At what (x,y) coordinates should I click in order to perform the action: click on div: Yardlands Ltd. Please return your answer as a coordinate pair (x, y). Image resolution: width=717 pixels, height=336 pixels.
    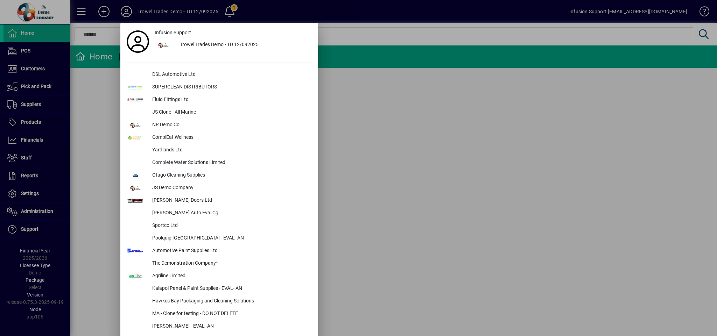
    Looking at the image, I should click on (231, 151).